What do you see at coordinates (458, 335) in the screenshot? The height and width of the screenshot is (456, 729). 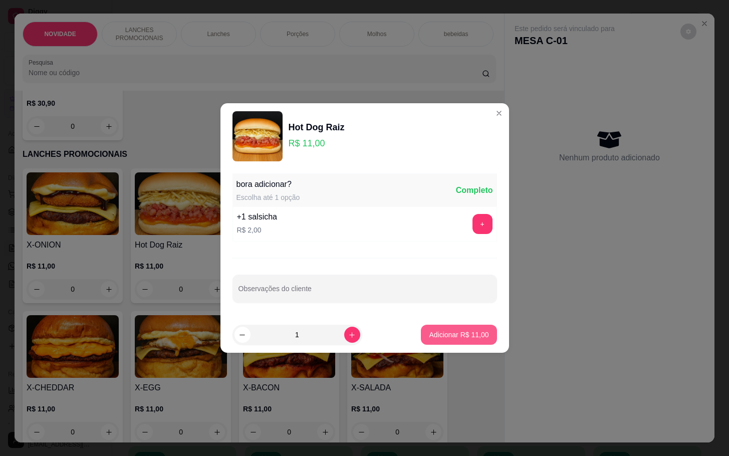 I see `p: Adicionar R$ 11,00` at bounding box center [458, 335].